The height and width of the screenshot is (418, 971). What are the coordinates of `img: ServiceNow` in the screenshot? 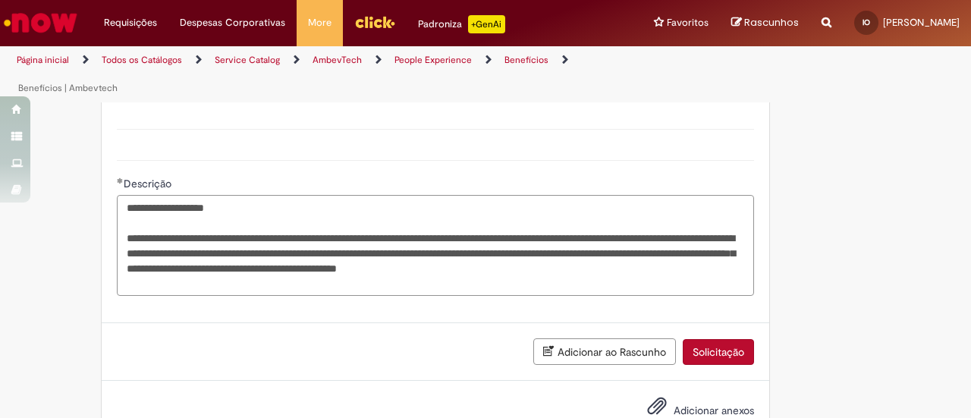 It's located at (40, 23).